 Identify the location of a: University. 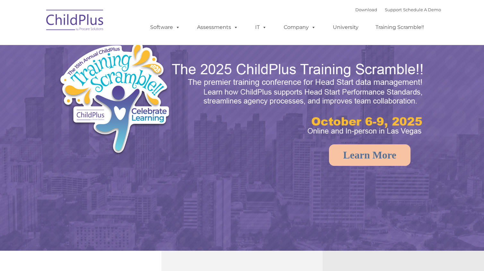
(346, 27).